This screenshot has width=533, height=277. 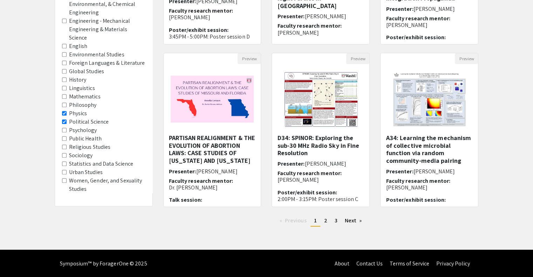 What do you see at coordinates (78, 80) in the screenshot?
I see `label: History` at bounding box center [78, 80].